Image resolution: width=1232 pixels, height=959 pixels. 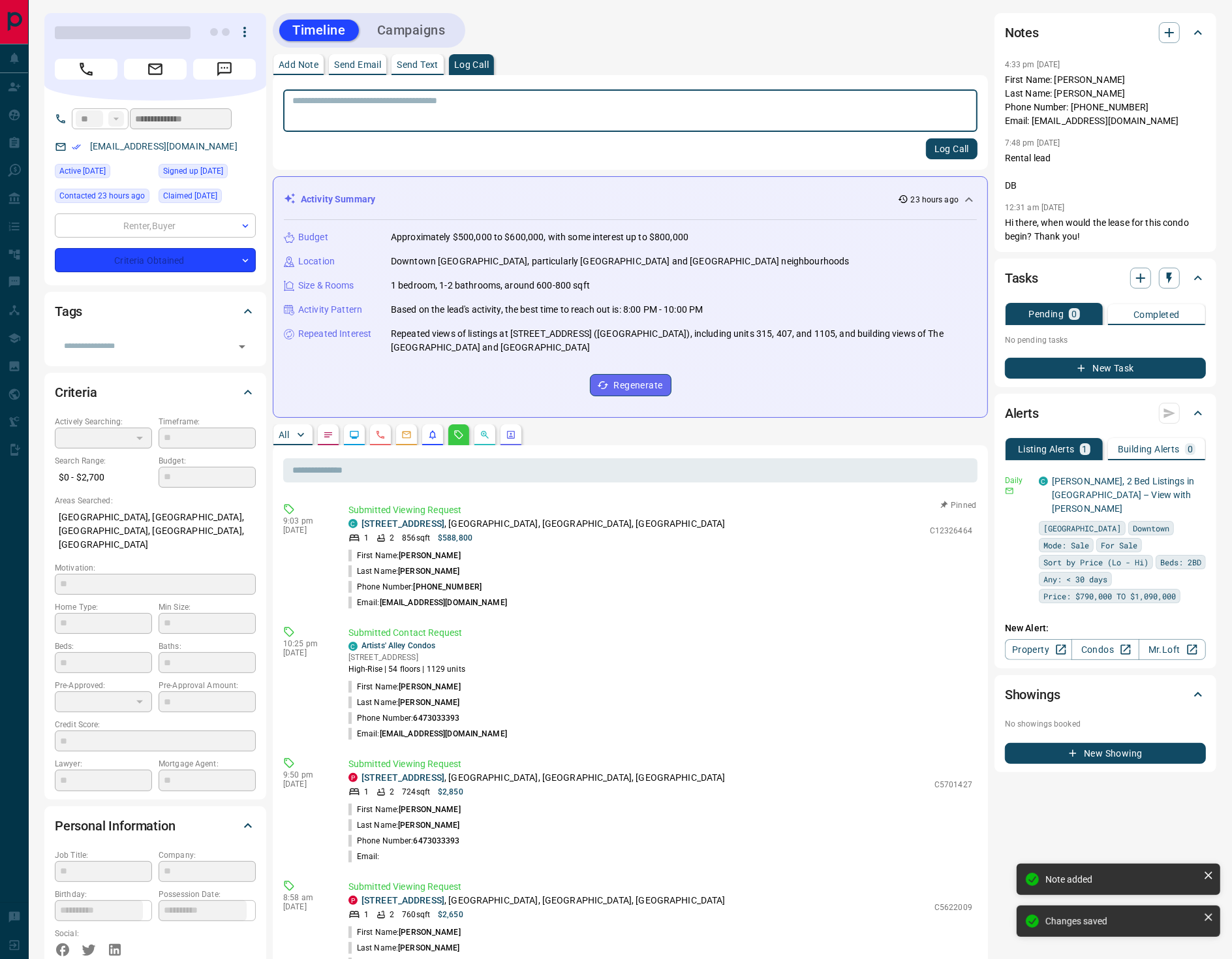 What do you see at coordinates (319, 30) in the screenshot?
I see `button: Timeline` at bounding box center [319, 30].